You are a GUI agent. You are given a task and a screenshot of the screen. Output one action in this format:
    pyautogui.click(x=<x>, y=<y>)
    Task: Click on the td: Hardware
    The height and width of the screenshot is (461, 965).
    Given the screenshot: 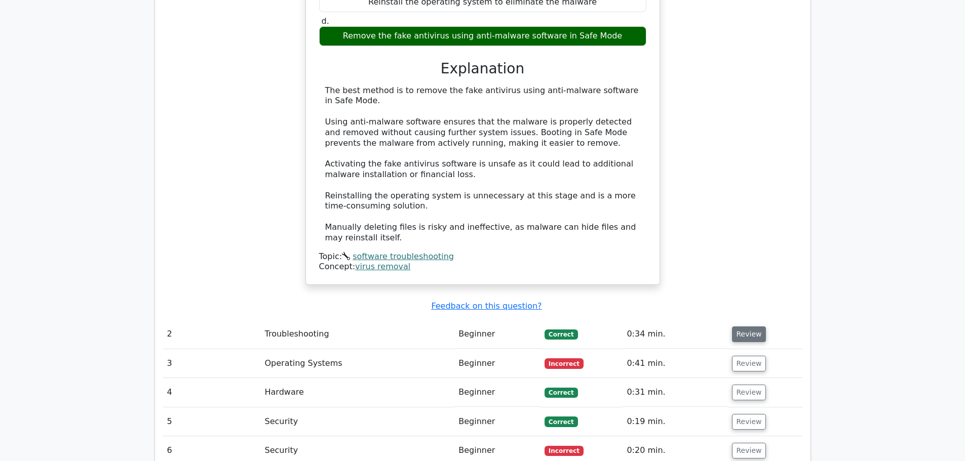 What is the action you would take?
    pyautogui.click(x=357, y=392)
    